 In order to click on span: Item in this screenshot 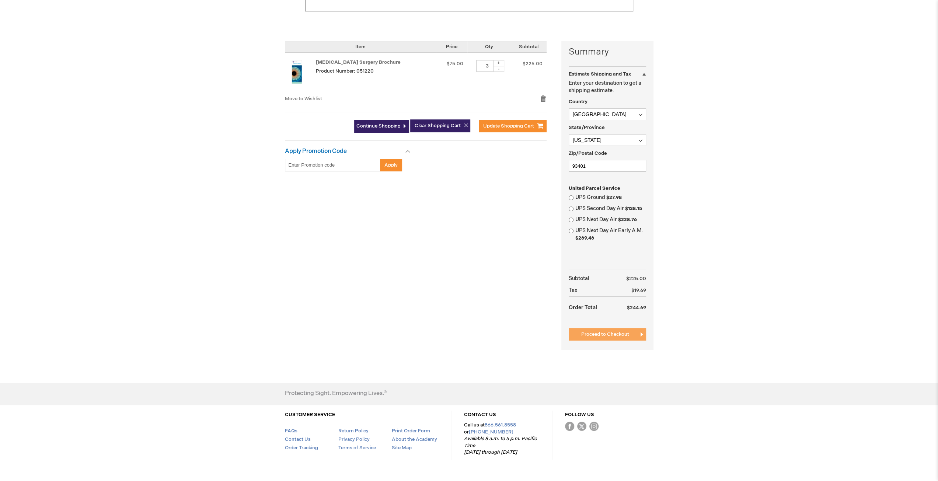, I will do `click(361, 47)`.